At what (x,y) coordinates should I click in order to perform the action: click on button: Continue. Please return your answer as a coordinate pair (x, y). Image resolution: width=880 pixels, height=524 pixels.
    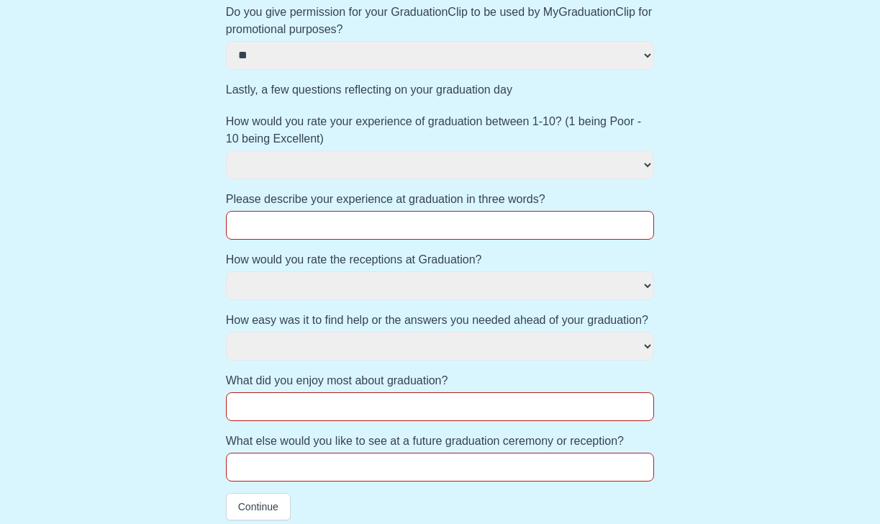
    Looking at the image, I should click on (258, 507).